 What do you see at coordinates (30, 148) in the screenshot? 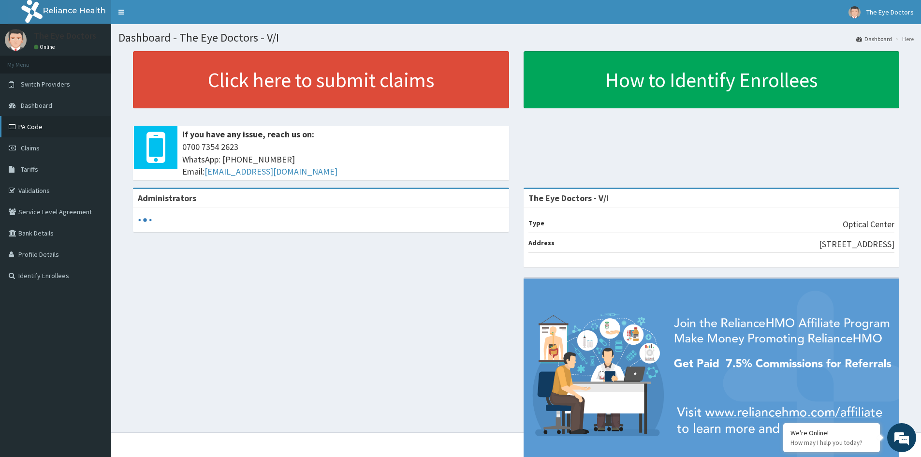
I see `span: Claims` at bounding box center [30, 148].